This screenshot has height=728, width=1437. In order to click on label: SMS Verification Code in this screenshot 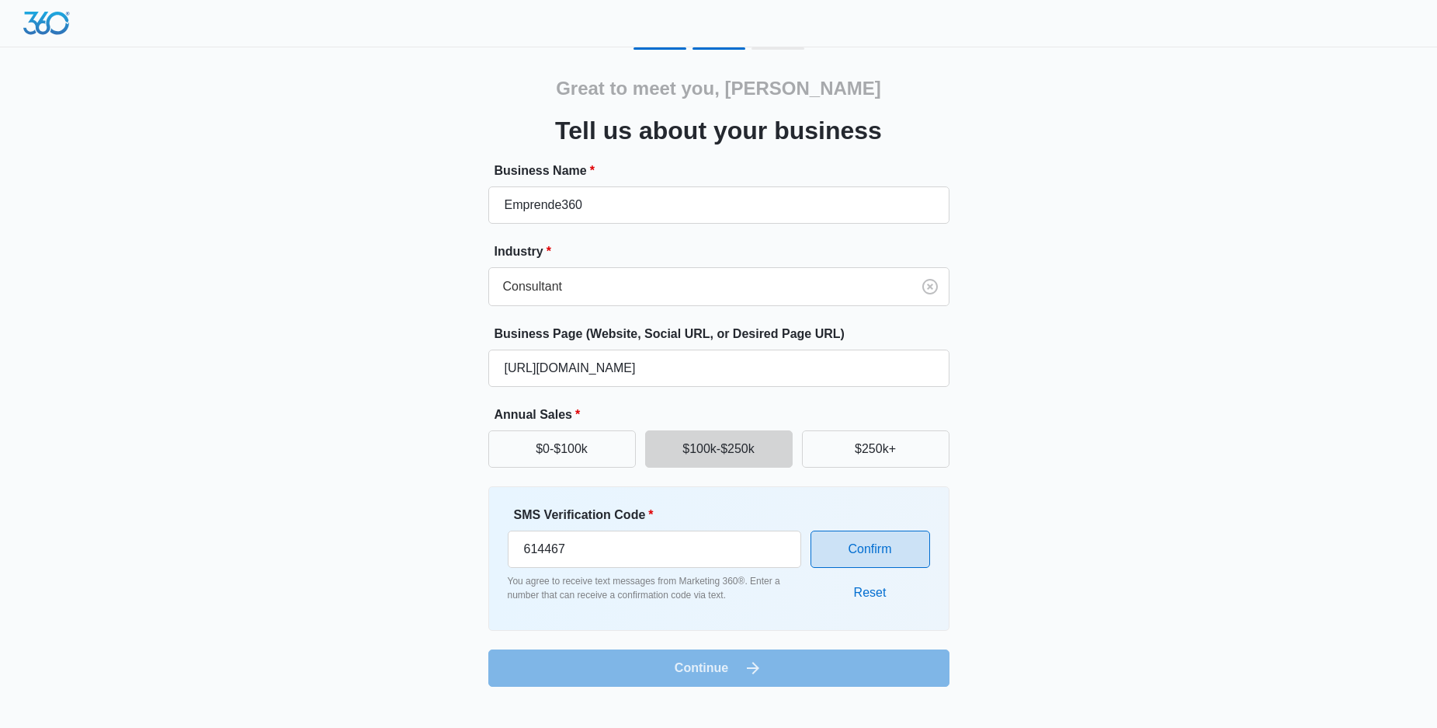, I will do `click(661, 515)`.